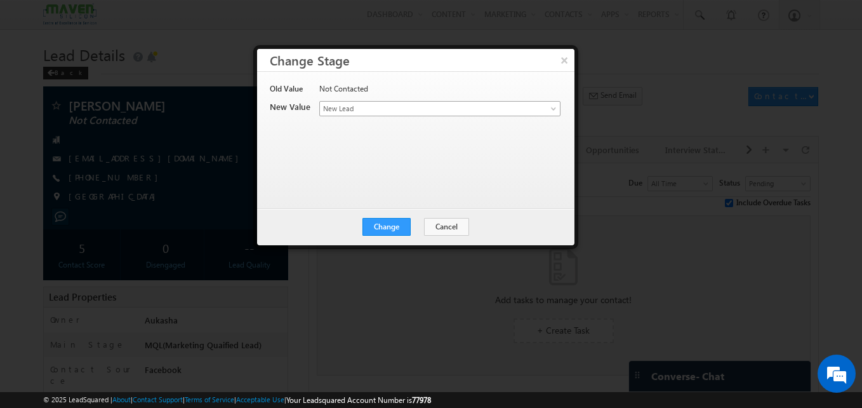 The height and width of the screenshot is (408, 862). Describe the element at coordinates (419, 109) in the screenshot. I see `span: New Lead` at that location.